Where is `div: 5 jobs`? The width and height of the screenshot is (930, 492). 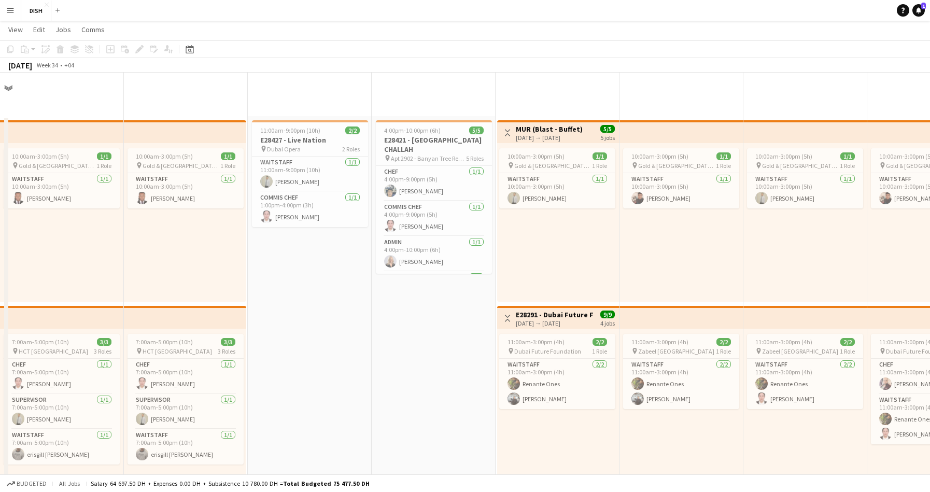
div: 5 jobs is located at coordinates (607, 137).